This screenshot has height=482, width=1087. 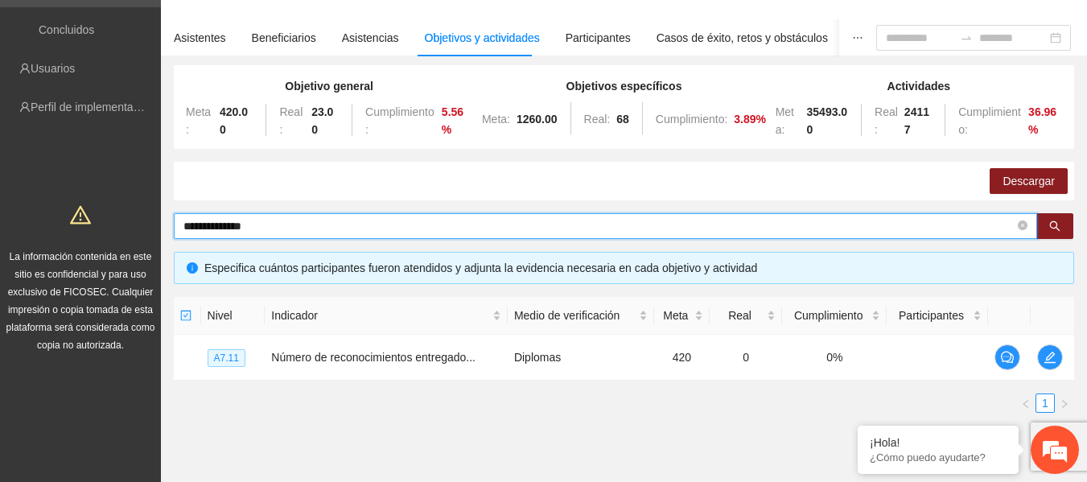 I want to click on div: Beneficiarios, so click(x=284, y=38).